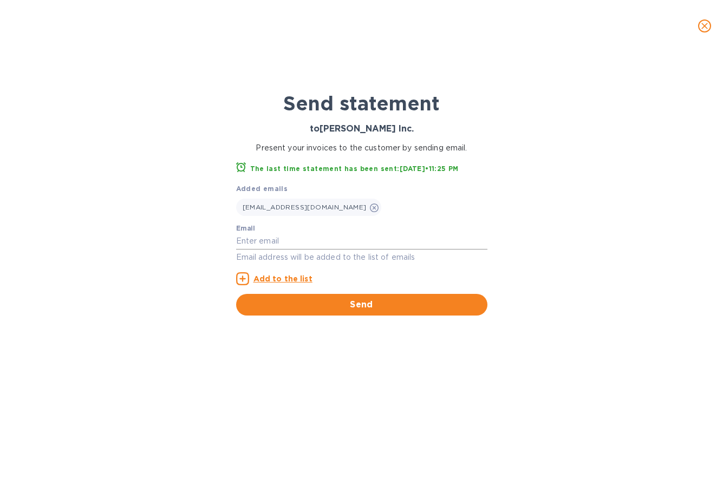 Image resolution: width=723 pixels, height=499 pixels. What do you see at coordinates (361, 103) in the screenshot?
I see `b: Send statement` at bounding box center [361, 103].